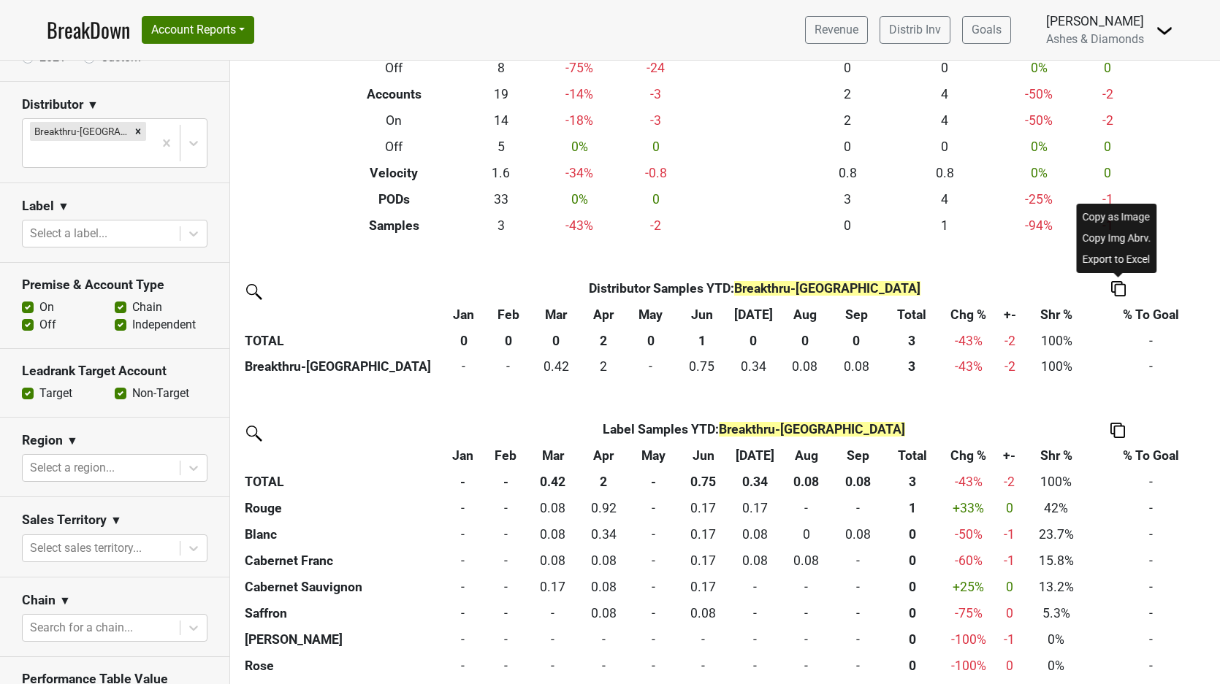 The height and width of the screenshot is (684, 1220). What do you see at coordinates (1009, 535) in the screenshot?
I see `div: -1` at bounding box center [1009, 535].